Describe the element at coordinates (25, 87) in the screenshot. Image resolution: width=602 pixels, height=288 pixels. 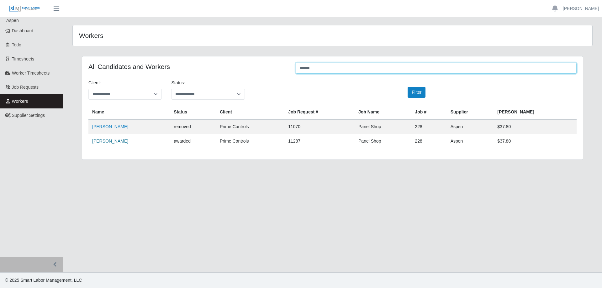
I see `span: Job Requests` at that location.